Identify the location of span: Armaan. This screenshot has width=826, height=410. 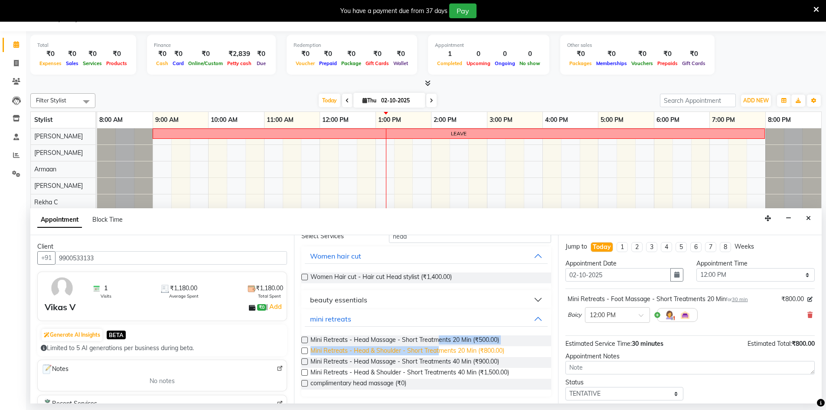
(45, 169).